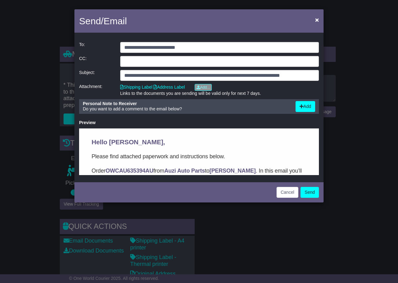 This screenshot has height=283, width=398. Describe the element at coordinates (186, 104) in the screenshot. I see `div: Personal Note to Receiver` at that location.